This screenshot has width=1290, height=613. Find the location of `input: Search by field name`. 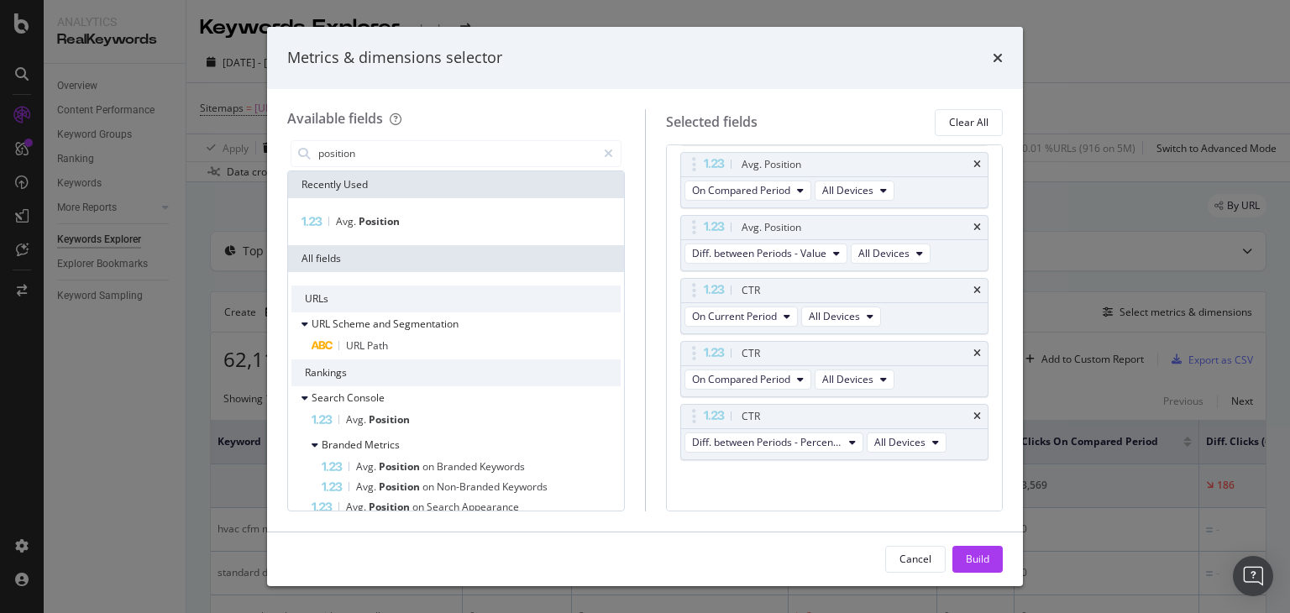

input: Search by field name is located at coordinates (456, 154).